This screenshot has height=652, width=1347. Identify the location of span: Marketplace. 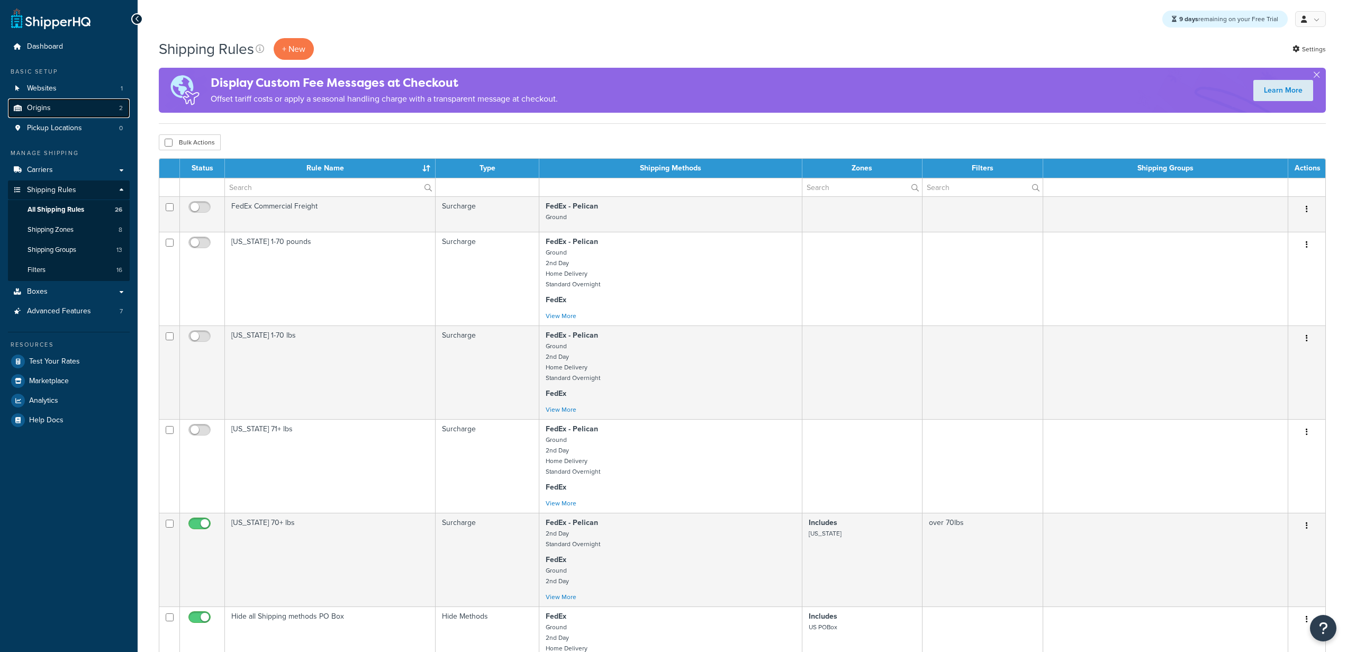
(49, 381).